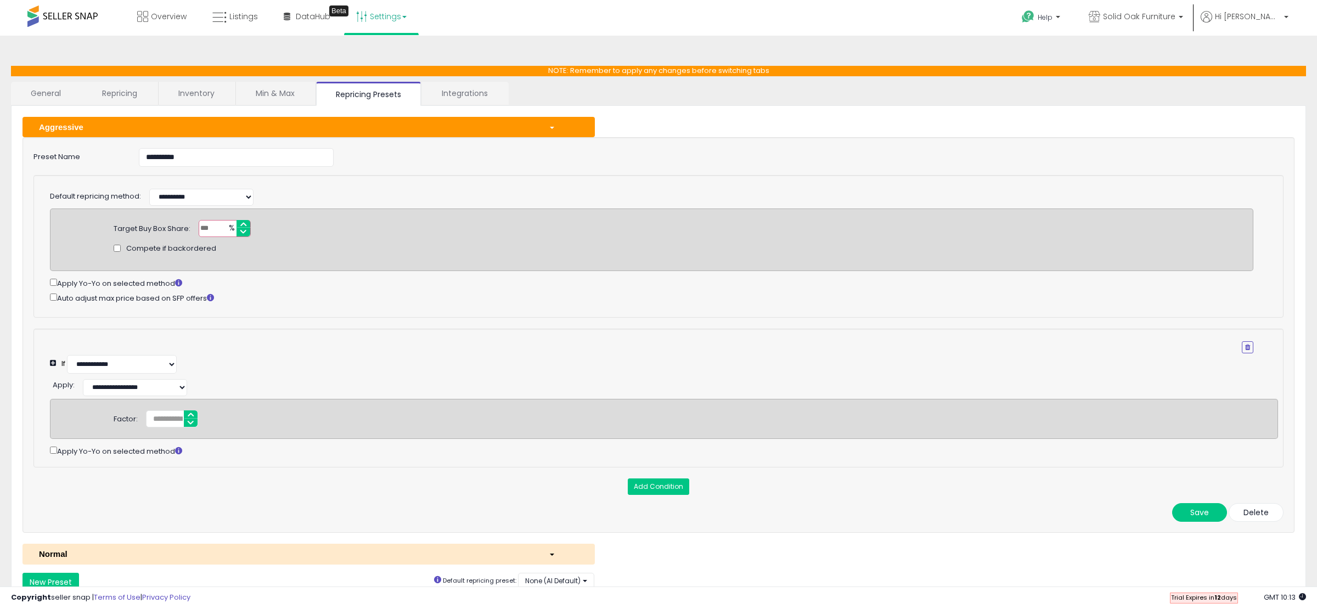 This screenshot has height=609, width=1317. Describe the element at coordinates (308, 554) in the screenshot. I see `button: Normal` at that location.